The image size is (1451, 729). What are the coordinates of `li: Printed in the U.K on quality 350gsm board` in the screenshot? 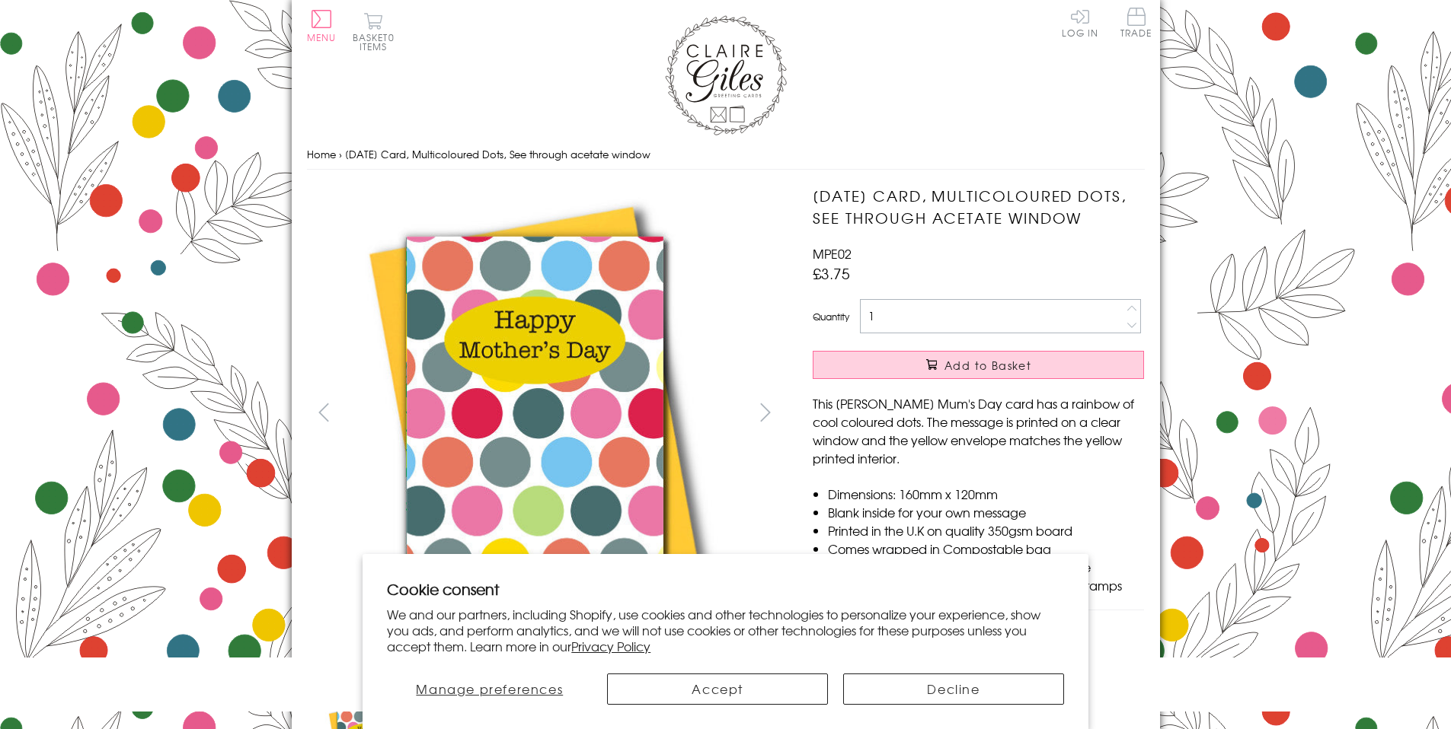 It's located at (985, 531).